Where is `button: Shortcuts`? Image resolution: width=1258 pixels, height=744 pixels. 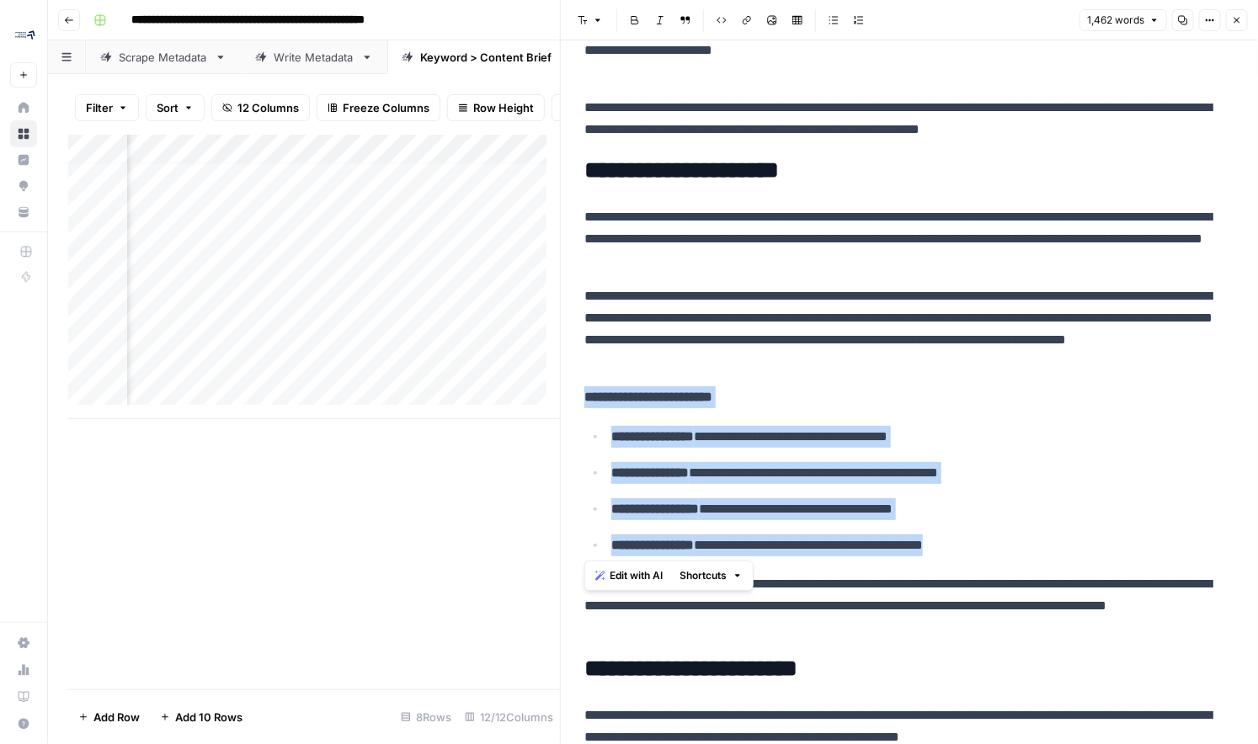 button: Shortcuts is located at coordinates (712, 576).